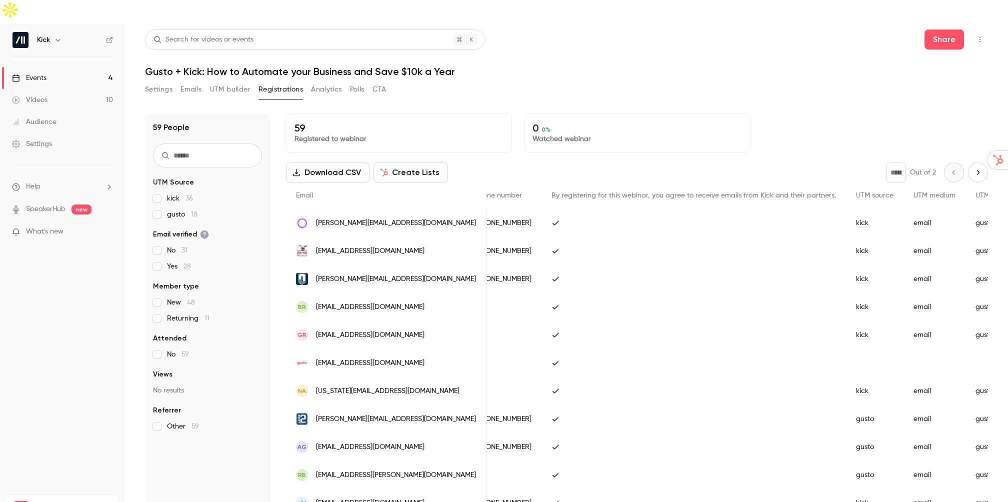 The height and width of the screenshot is (502, 1008). I want to click on span: UTM medium, so click(935, 196).